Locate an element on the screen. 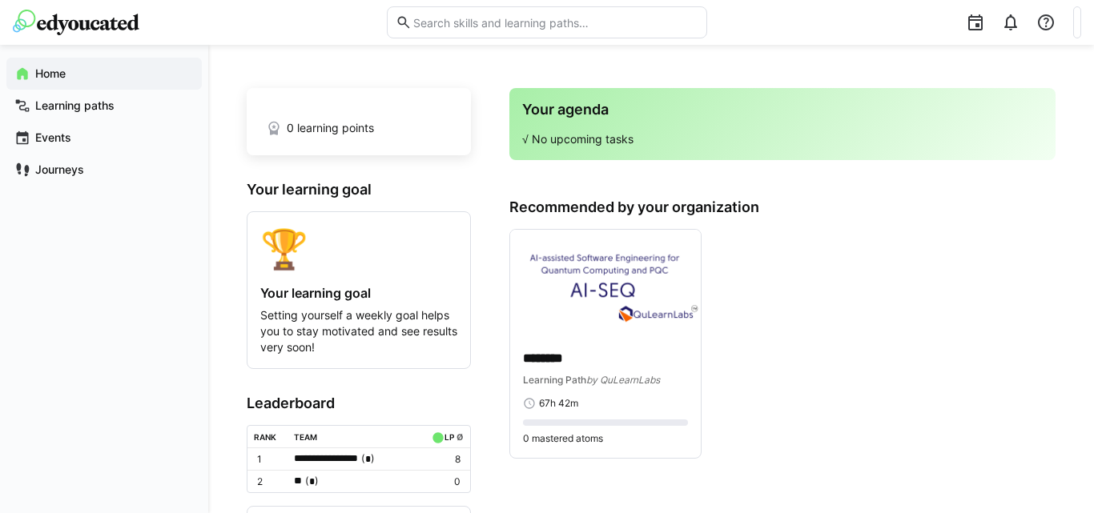 Image resolution: width=1094 pixels, height=513 pixels. div: LP is located at coordinates (449, 437).